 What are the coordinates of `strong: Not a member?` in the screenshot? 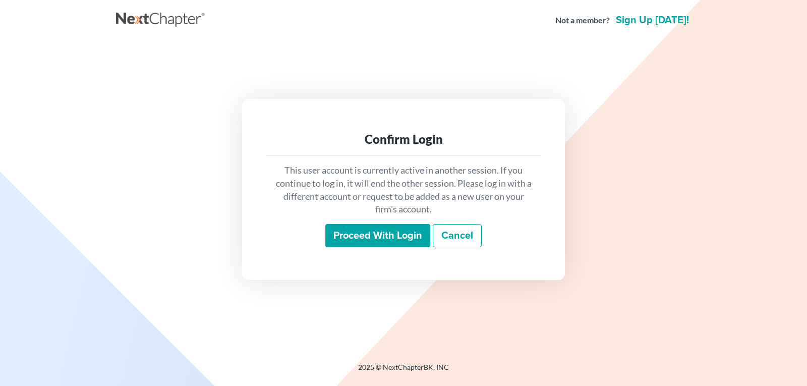 It's located at (582, 20).